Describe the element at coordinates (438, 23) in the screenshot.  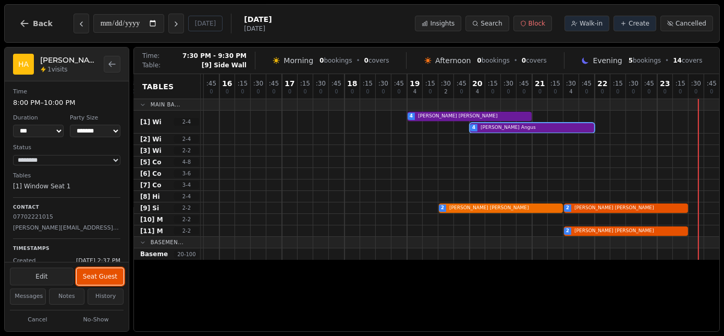
I see `button: Insights` at that location.